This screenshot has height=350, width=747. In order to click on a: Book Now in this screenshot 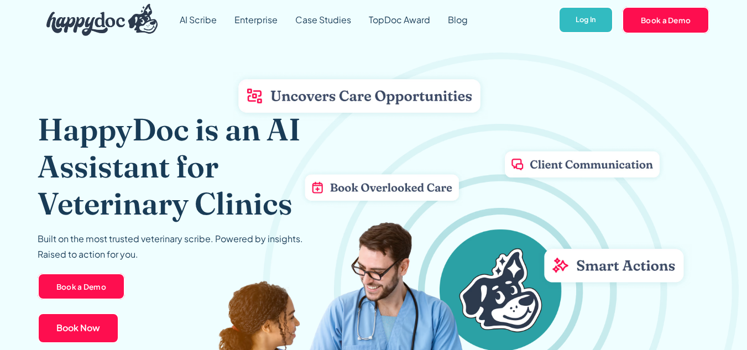, I will do `click(78, 328)`.